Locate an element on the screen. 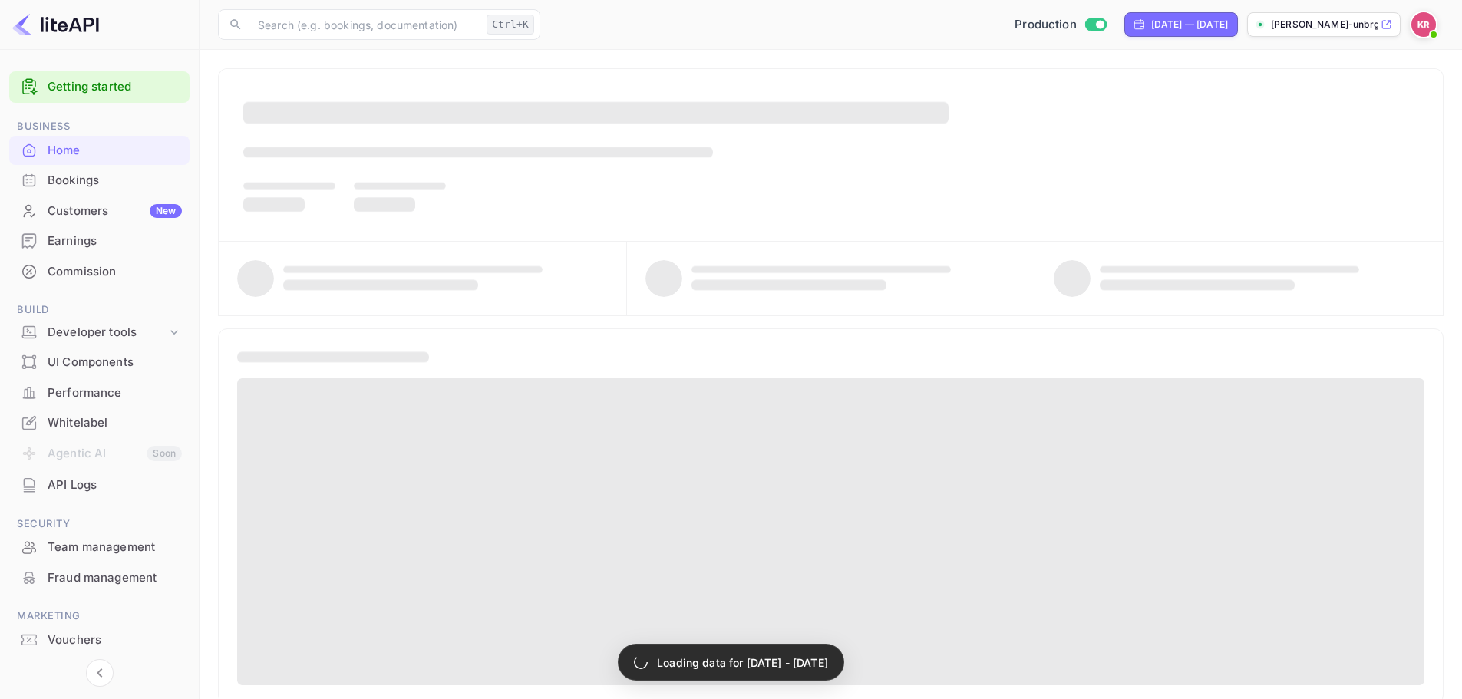  a: Whitelabel is located at coordinates (99, 422).